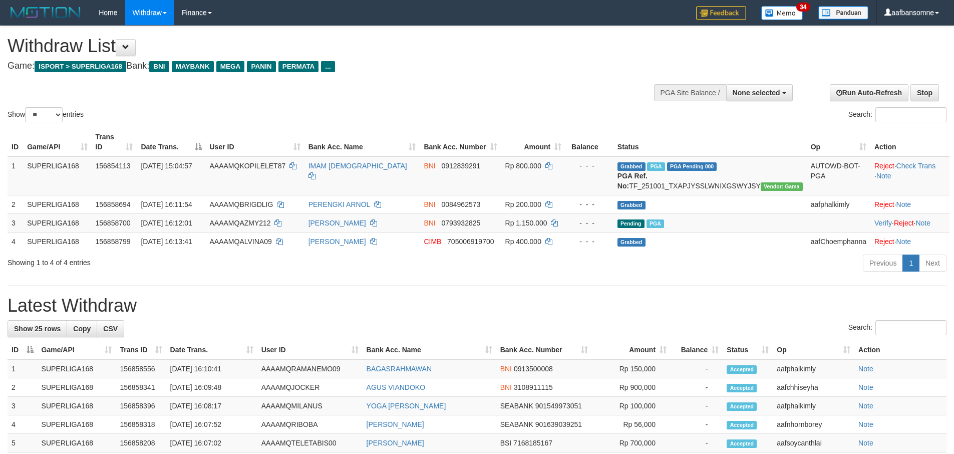 The height and width of the screenshot is (454, 954). What do you see at coordinates (113, 241) in the screenshot?
I see `span: 156858799` at bounding box center [113, 241].